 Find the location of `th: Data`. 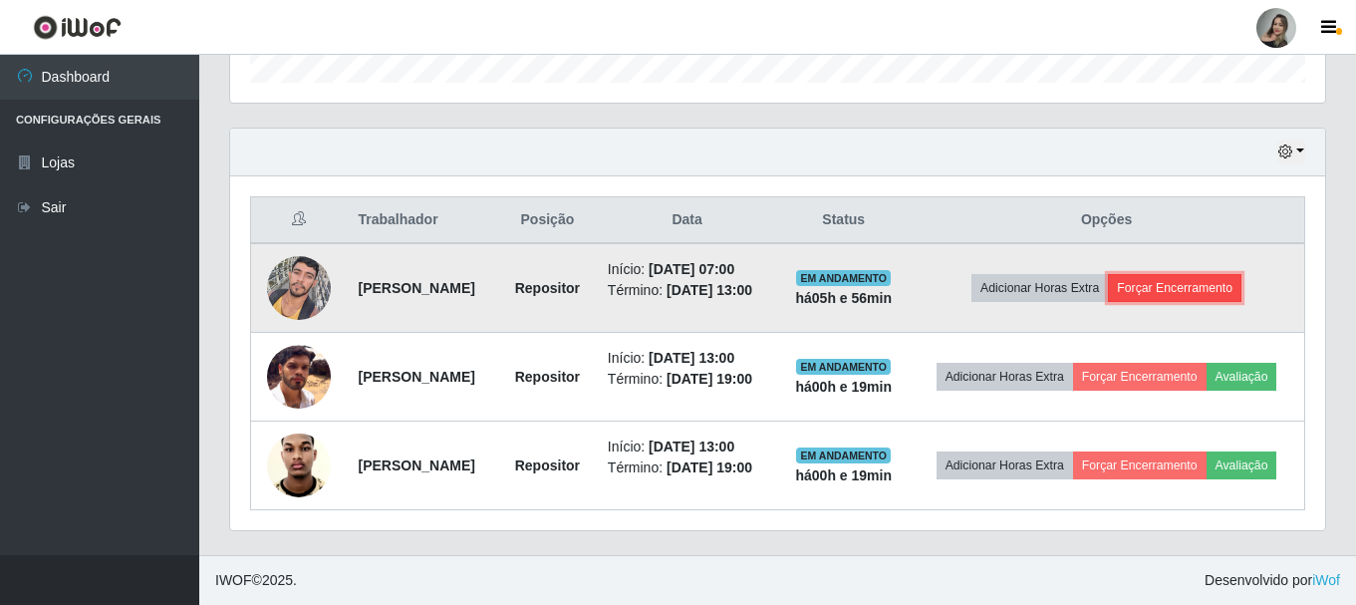

th: Data is located at coordinates (688, 220).